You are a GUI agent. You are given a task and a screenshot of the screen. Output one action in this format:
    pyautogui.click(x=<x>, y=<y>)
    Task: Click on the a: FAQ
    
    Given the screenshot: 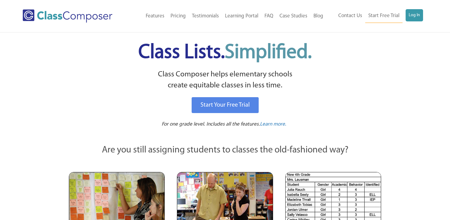 What is the action you would take?
    pyautogui.click(x=269, y=16)
    